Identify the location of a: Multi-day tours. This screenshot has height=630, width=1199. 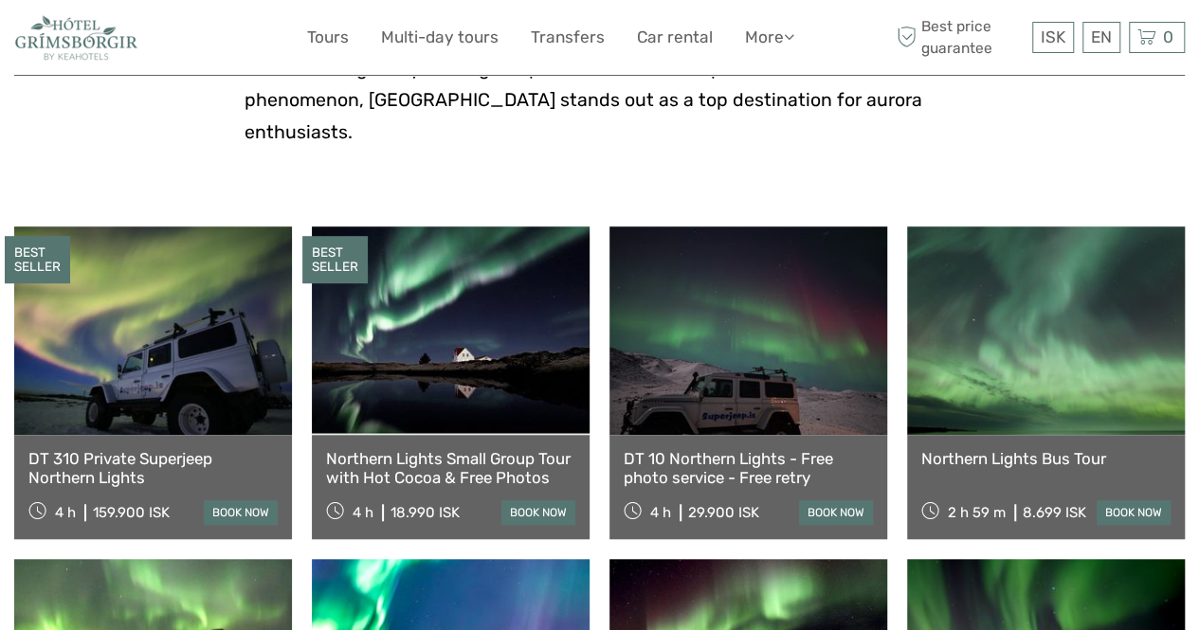
(440, 37).